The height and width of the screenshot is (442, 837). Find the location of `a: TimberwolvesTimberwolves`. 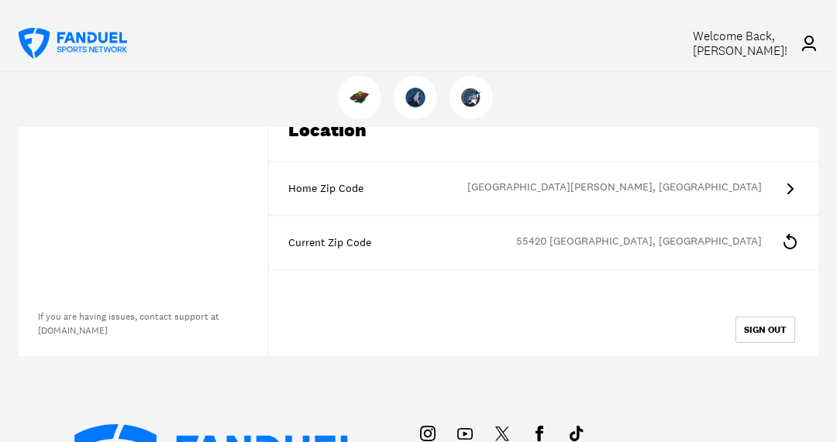

a: TimberwolvesTimberwolves is located at coordinates (418, 115).